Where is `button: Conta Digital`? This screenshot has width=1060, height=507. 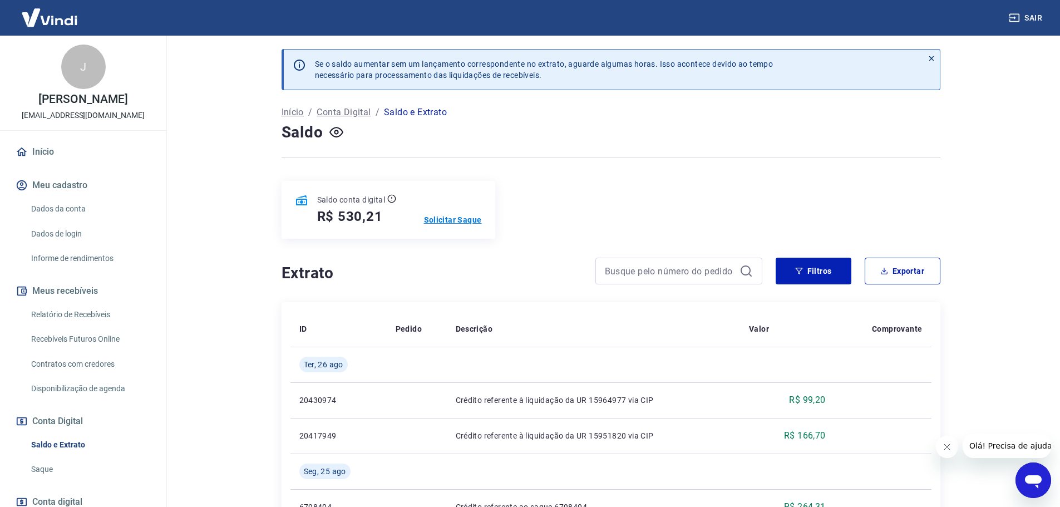
button: Conta Digital is located at coordinates (83, 421).